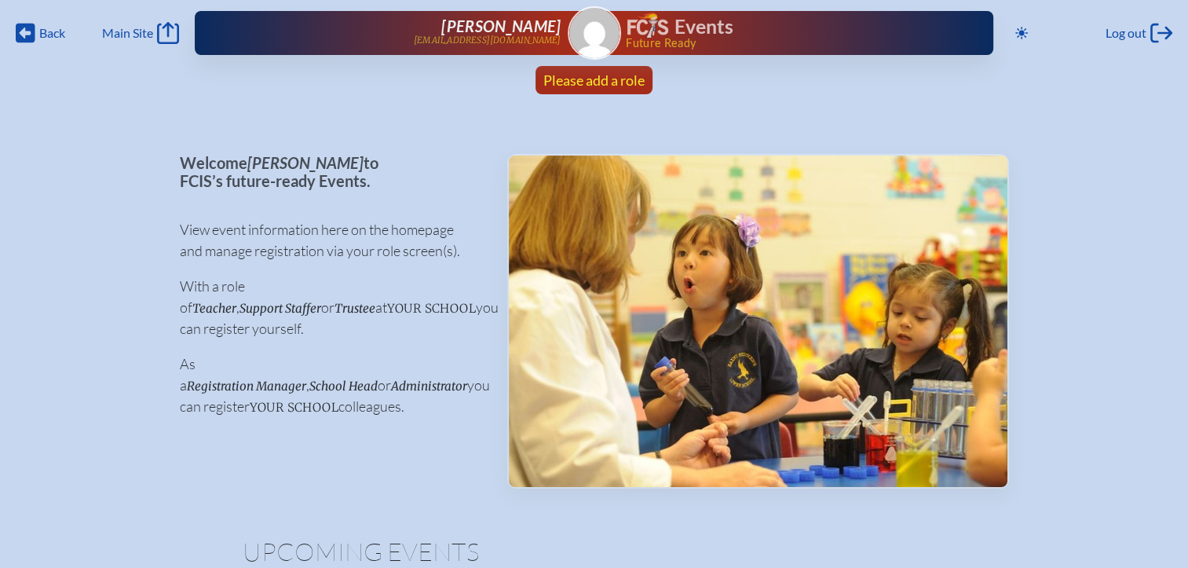 The image size is (1188, 568). What do you see at coordinates (331, 171) in the screenshot?
I see `p: Welcome to FCIS’s future-ready Events.` at bounding box center [331, 171].